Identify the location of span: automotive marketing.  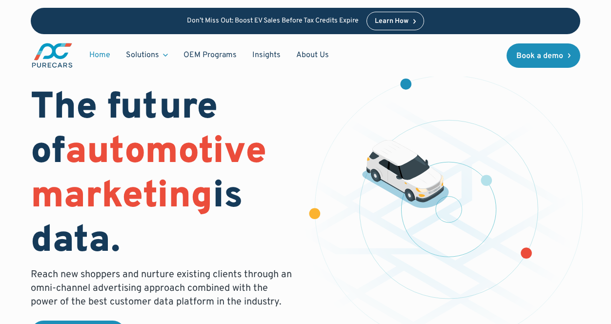
(148, 175).